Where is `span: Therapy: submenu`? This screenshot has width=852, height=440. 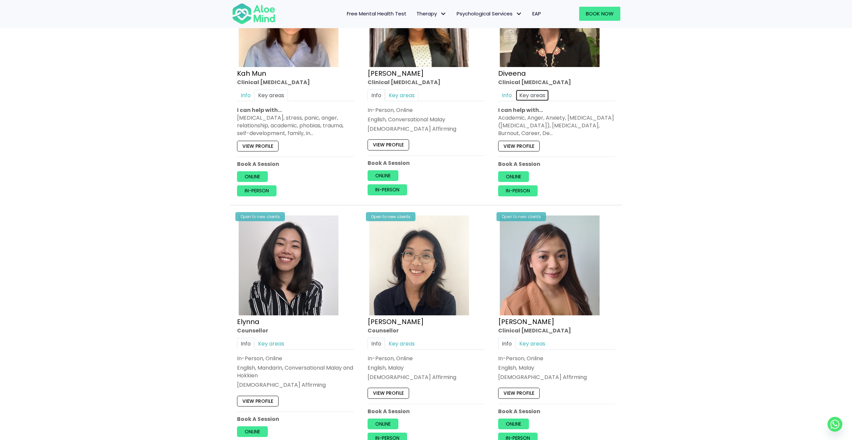 span: Therapy: submenu is located at coordinates (443, 14).